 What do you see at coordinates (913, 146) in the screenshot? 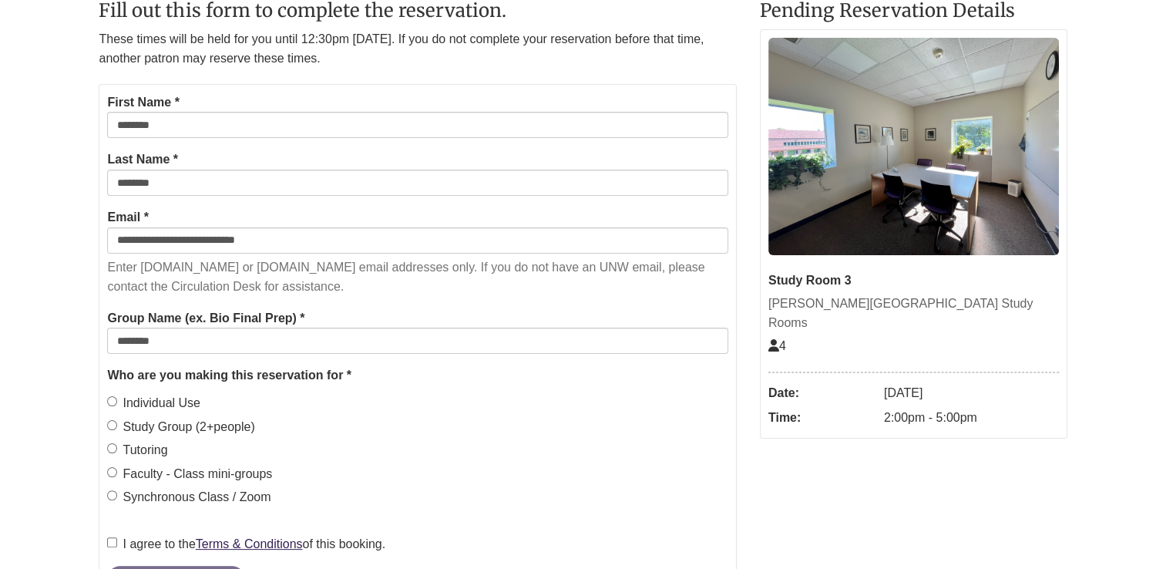
I see `img: Study Room 3` at bounding box center [913, 146].